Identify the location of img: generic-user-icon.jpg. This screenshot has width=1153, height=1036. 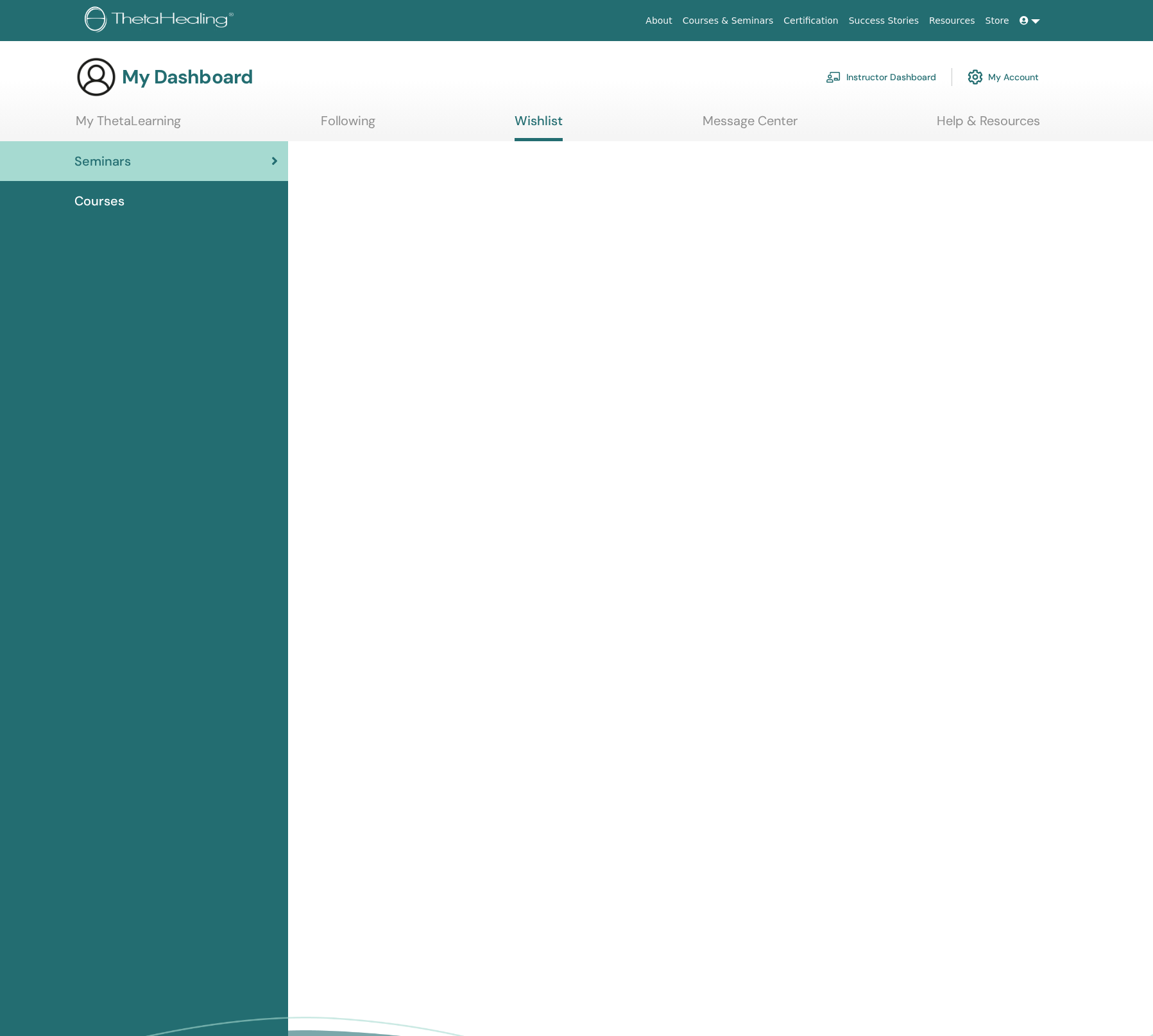
(96, 77).